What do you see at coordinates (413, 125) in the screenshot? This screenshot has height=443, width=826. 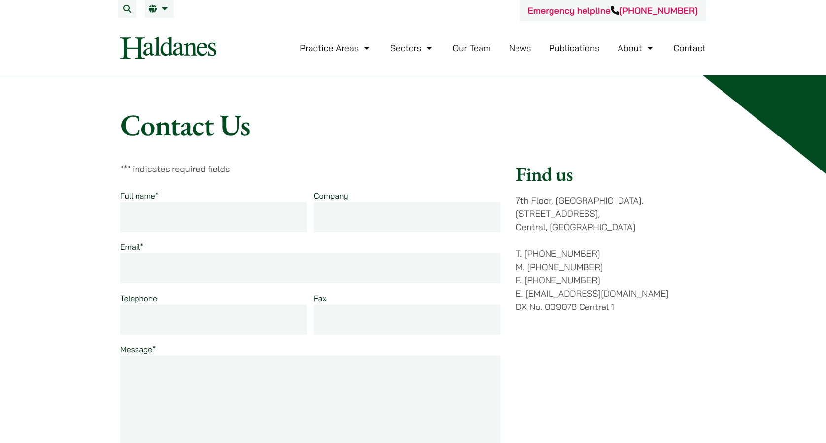 I see `h1: Contact Us` at bounding box center [413, 125].